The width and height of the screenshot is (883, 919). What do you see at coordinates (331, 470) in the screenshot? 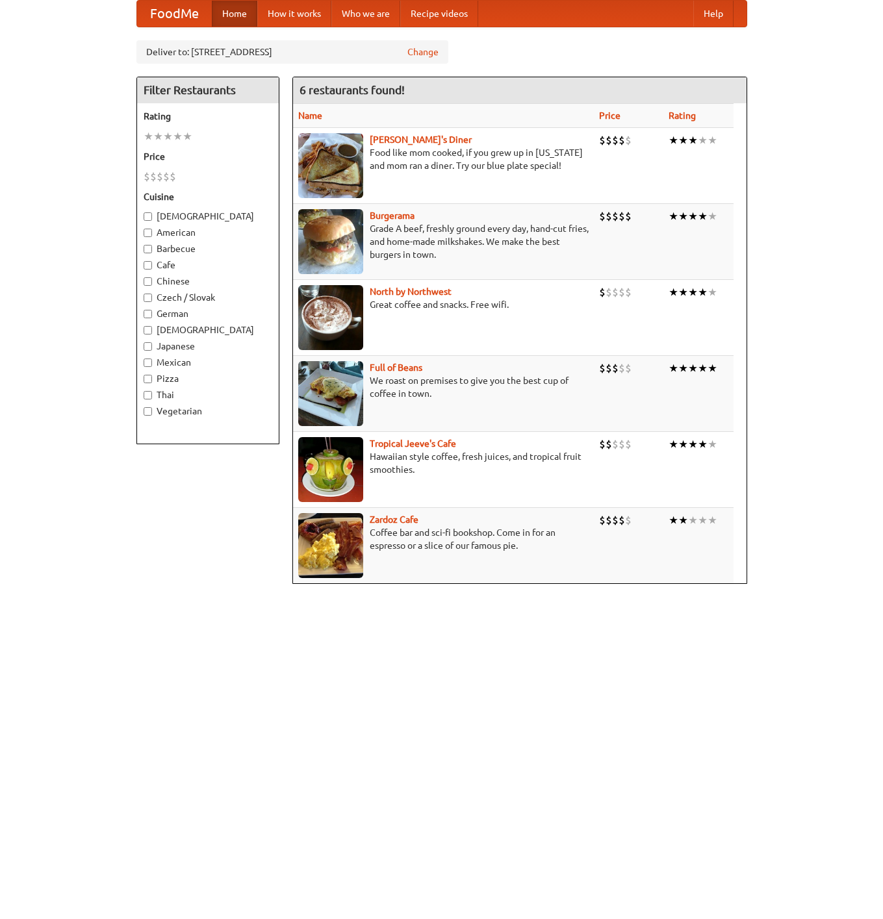
I see `img: jeeves.jpg` at bounding box center [331, 470].